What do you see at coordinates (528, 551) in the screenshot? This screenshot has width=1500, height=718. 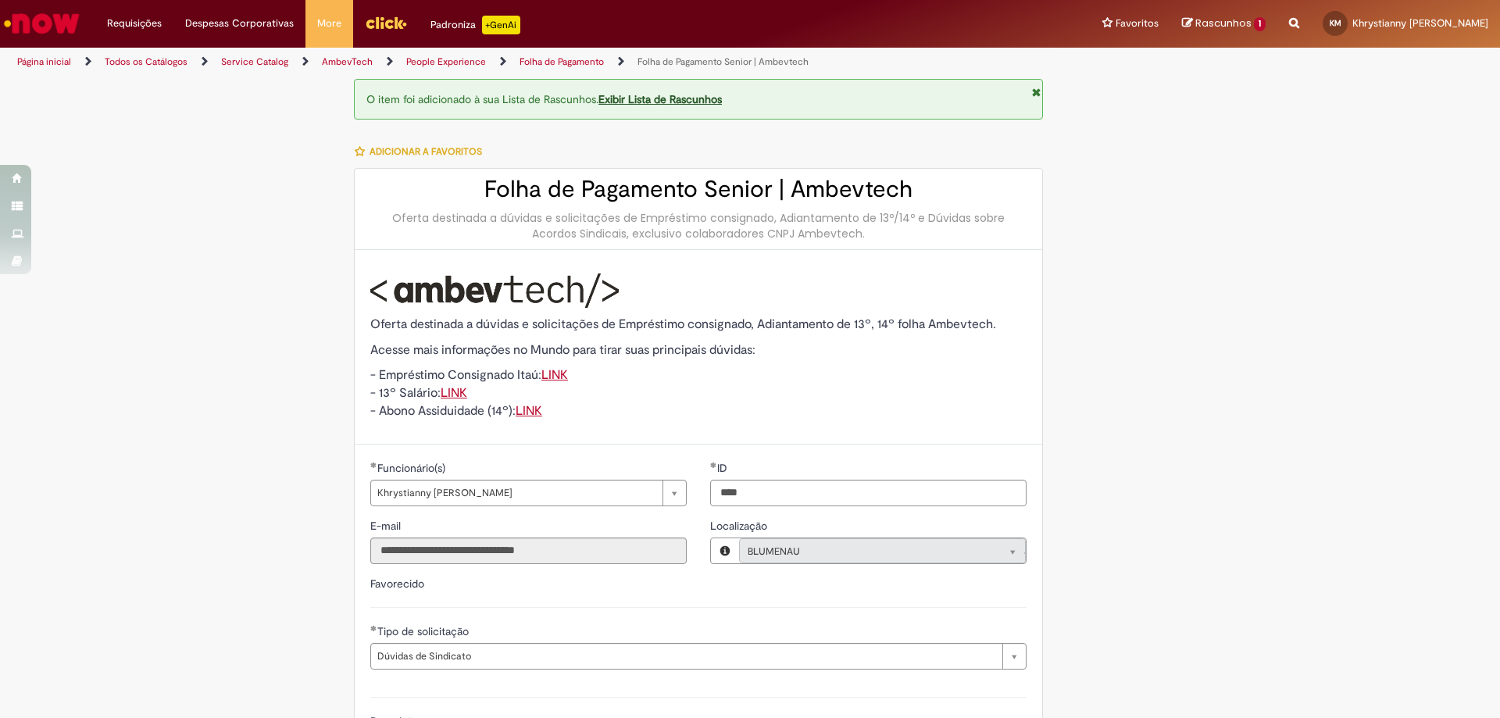 I see `input: E-mail` at bounding box center [528, 551].